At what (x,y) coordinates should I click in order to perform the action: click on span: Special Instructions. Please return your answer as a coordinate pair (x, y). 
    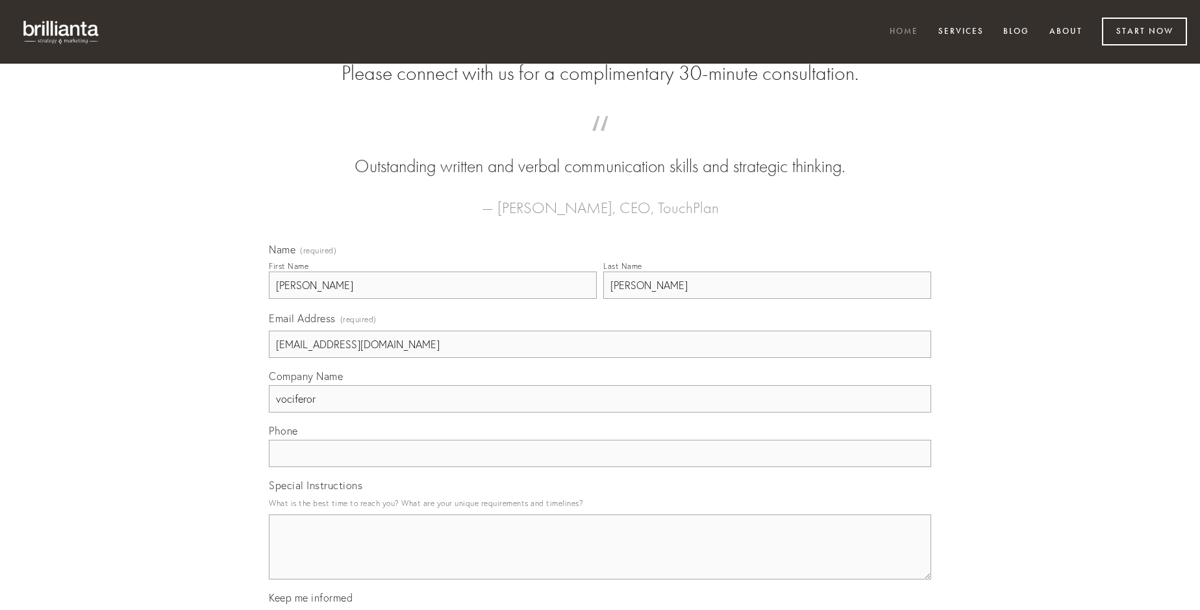
    Looking at the image, I should click on (316, 485).